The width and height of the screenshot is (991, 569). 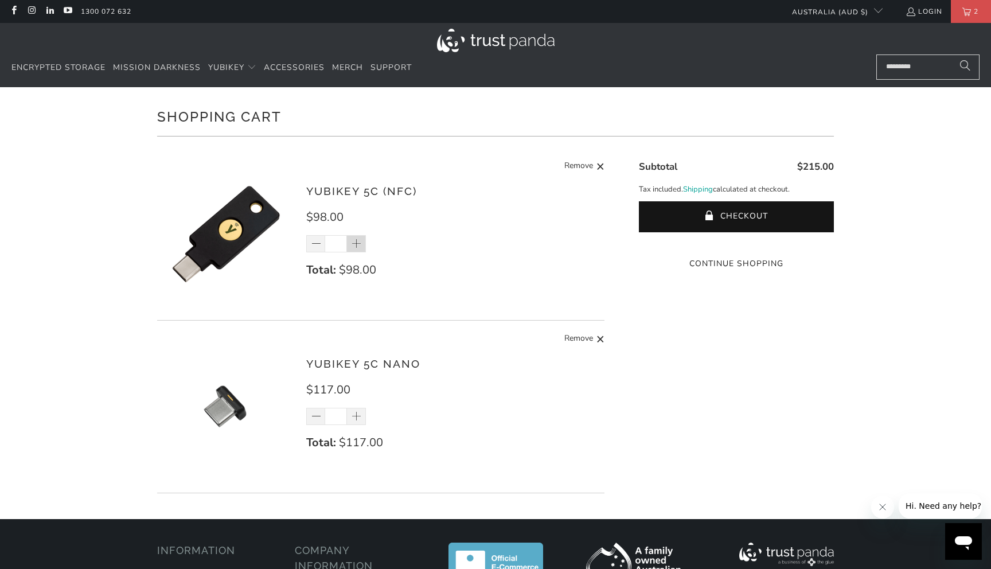 What do you see at coordinates (736, 217) in the screenshot?
I see `button: Checkout` at bounding box center [736, 217].